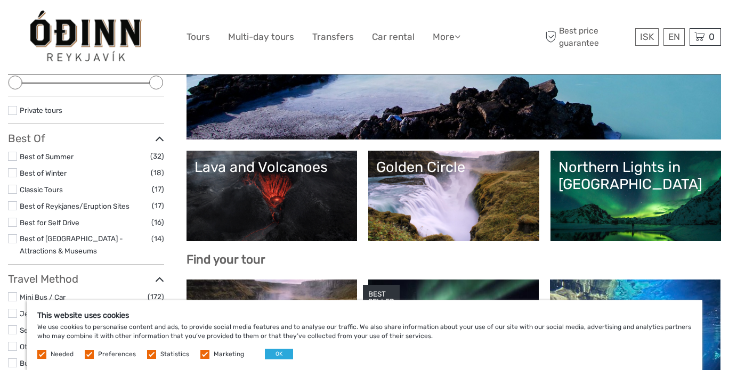  I want to click on a: Lagoons, Nature Baths and Spas, so click(454, 94).